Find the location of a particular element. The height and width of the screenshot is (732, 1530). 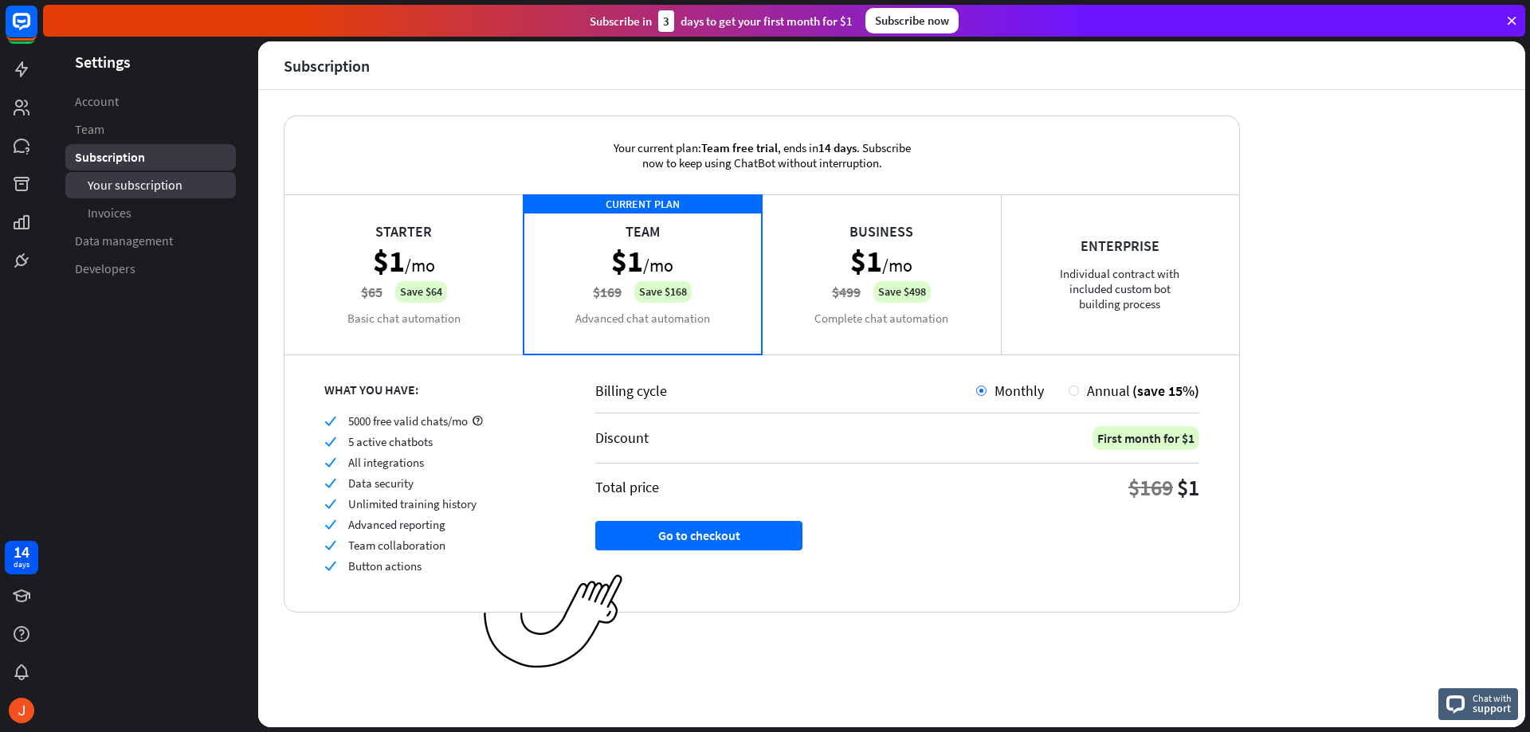

button: Go to checkout is located at coordinates (699, 536).